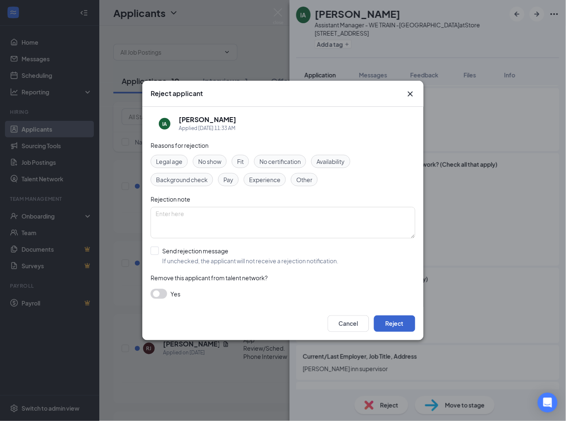 The height and width of the screenshot is (421, 566). Describe the element at coordinates (165, 124) in the screenshot. I see `div: IA` at that location.